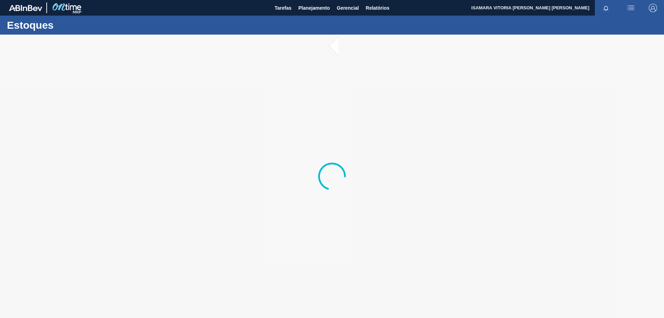 Image resolution: width=664 pixels, height=318 pixels. I want to click on span: Gerencial, so click(348, 8).